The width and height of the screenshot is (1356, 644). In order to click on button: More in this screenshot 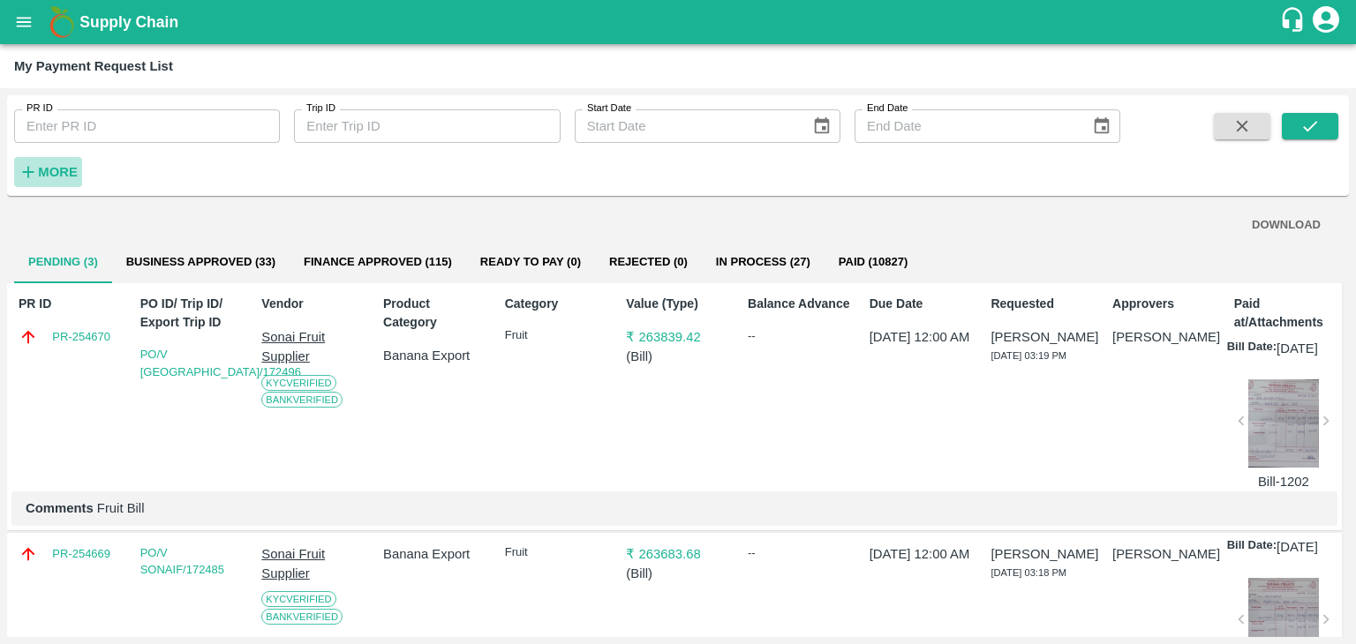, I will do `click(48, 172)`.